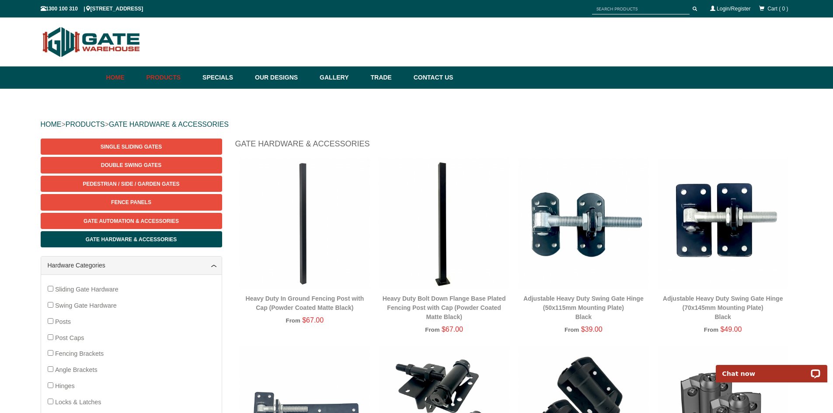 This screenshot has height=413, width=833. I want to click on span: Swing Gate Hardware, so click(86, 306).